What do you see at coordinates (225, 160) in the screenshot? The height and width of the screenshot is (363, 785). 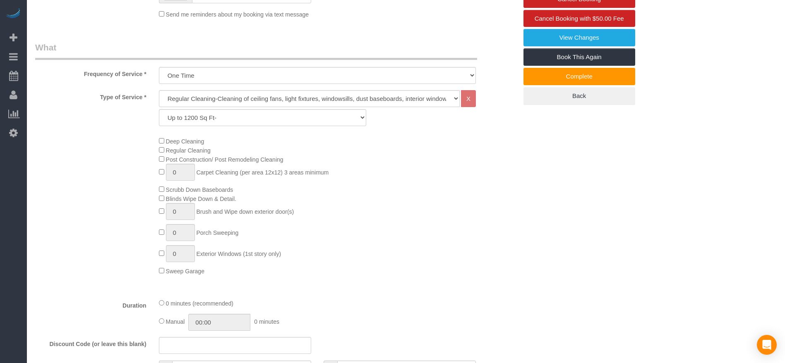 I see `span: Post Construction/ Post Remodeling Cleaning` at bounding box center [225, 160].